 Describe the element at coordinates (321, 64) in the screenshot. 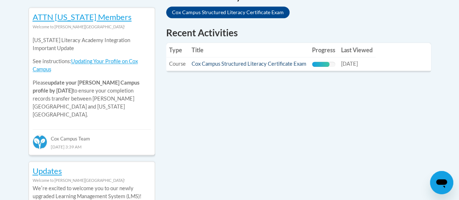

I see `div: Progress, %` at that location.